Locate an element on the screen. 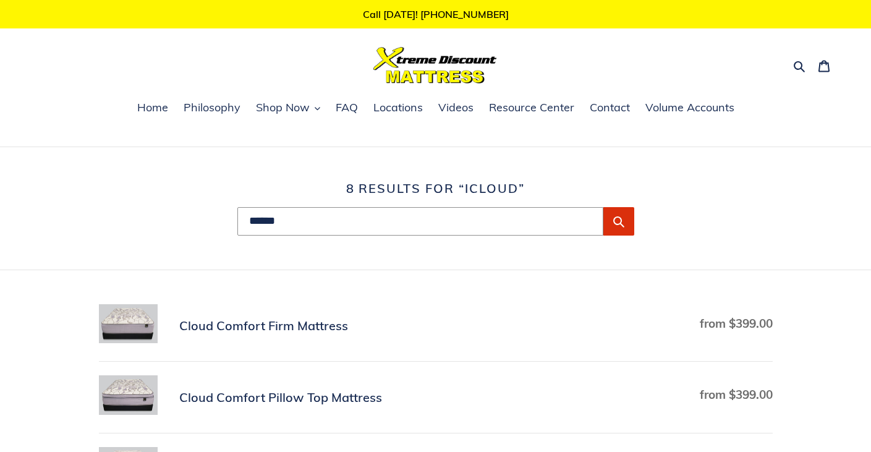 The width and height of the screenshot is (871, 452). img: Xtreme Discount Mattress is located at coordinates (435, 65).